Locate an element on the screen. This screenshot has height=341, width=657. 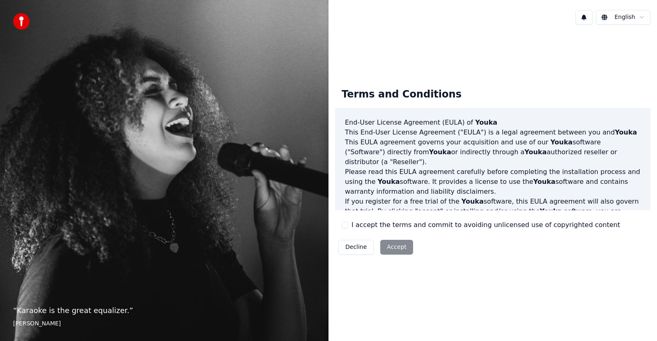
button: Decline is located at coordinates (356, 247).